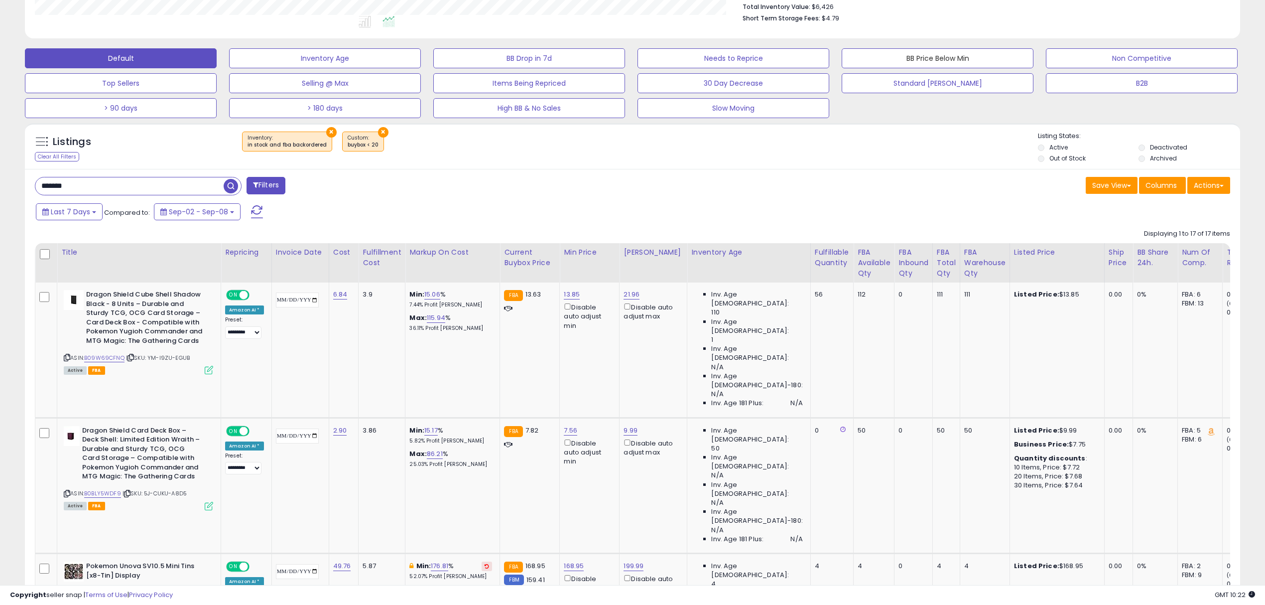 This screenshot has height=605, width=1265. What do you see at coordinates (1200, 258) in the screenshot?
I see `div: Num of Comp.` at bounding box center [1200, 258].